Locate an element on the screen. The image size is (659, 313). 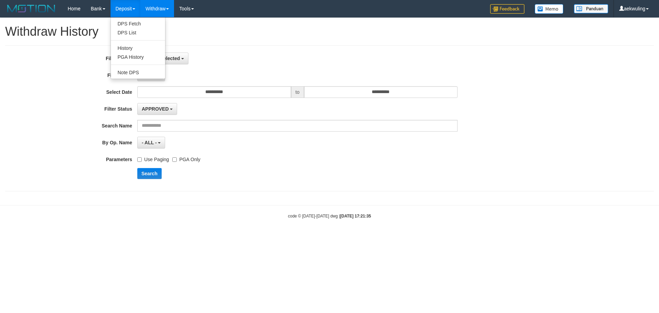
span: to is located at coordinates (297, 92).